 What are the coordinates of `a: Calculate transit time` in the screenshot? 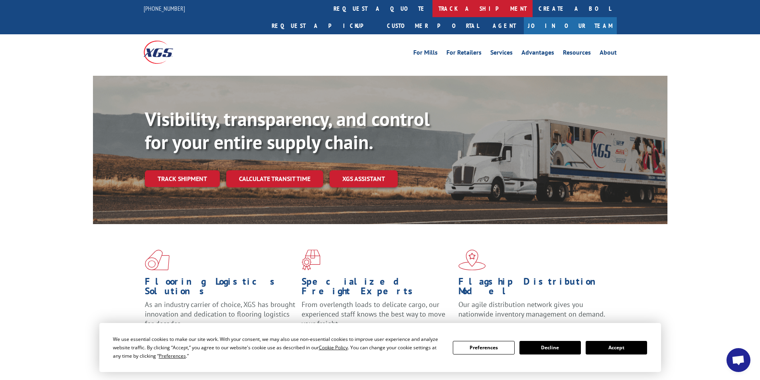 It's located at (275, 179).